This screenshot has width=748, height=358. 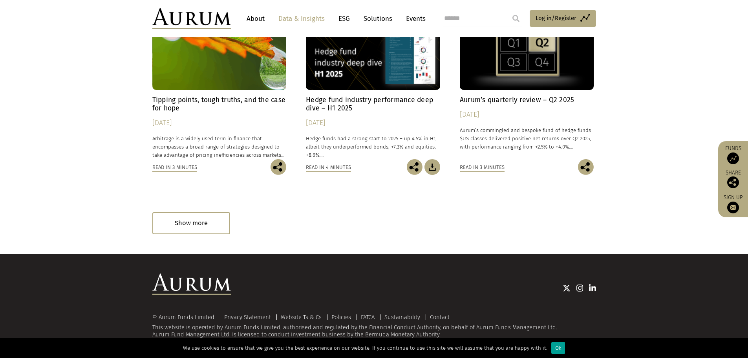 I want to click on h4: Tipping points, tough truths, and the case for hope, so click(x=219, y=104).